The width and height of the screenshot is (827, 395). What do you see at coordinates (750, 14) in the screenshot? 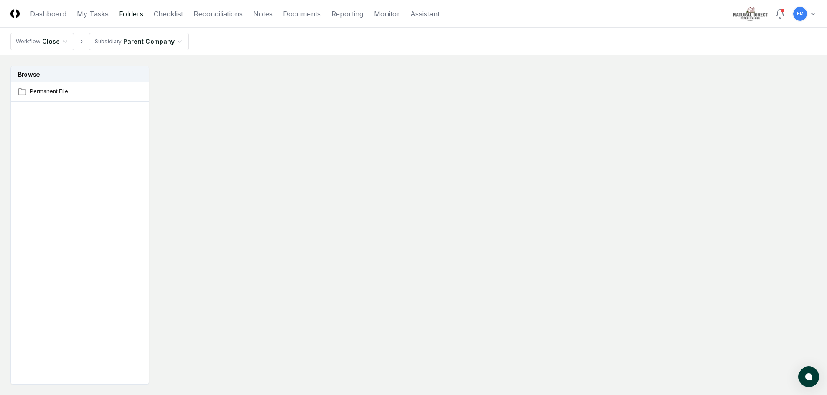
I see `img: Natural Direct logo` at bounding box center [750, 14].